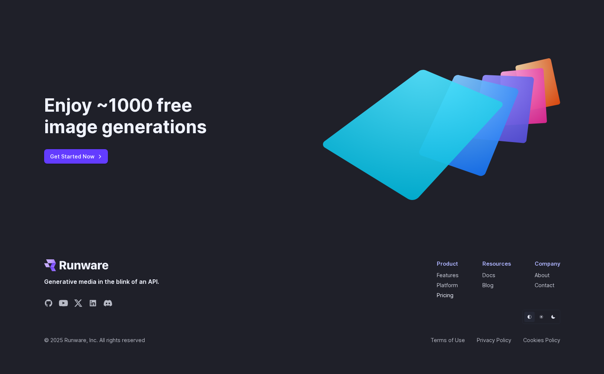 The image size is (604, 374). What do you see at coordinates (93, 304) in the screenshot?
I see `a: Share on LinkedIn` at bounding box center [93, 304].